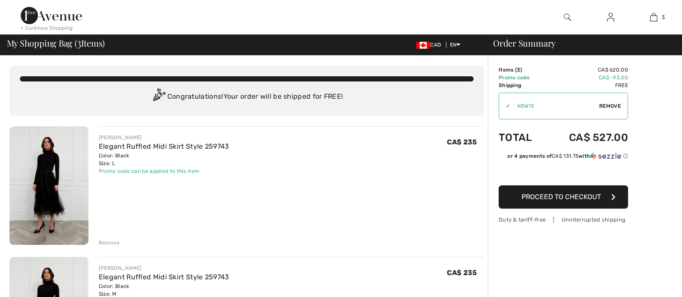 This screenshot has height=297, width=682. Describe the element at coordinates (563, 197) in the screenshot. I see `button: Proceed to Checkout` at that location.